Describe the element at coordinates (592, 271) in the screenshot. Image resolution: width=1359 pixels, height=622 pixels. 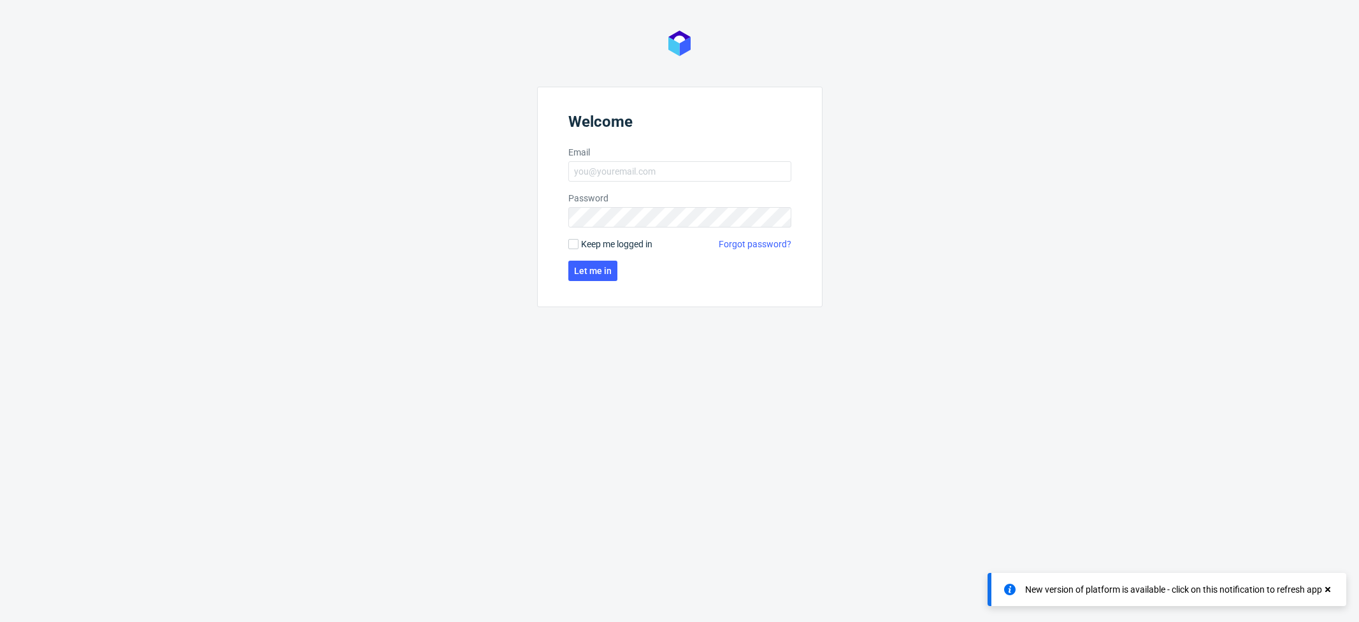
I see `span: Let me in` at that location.